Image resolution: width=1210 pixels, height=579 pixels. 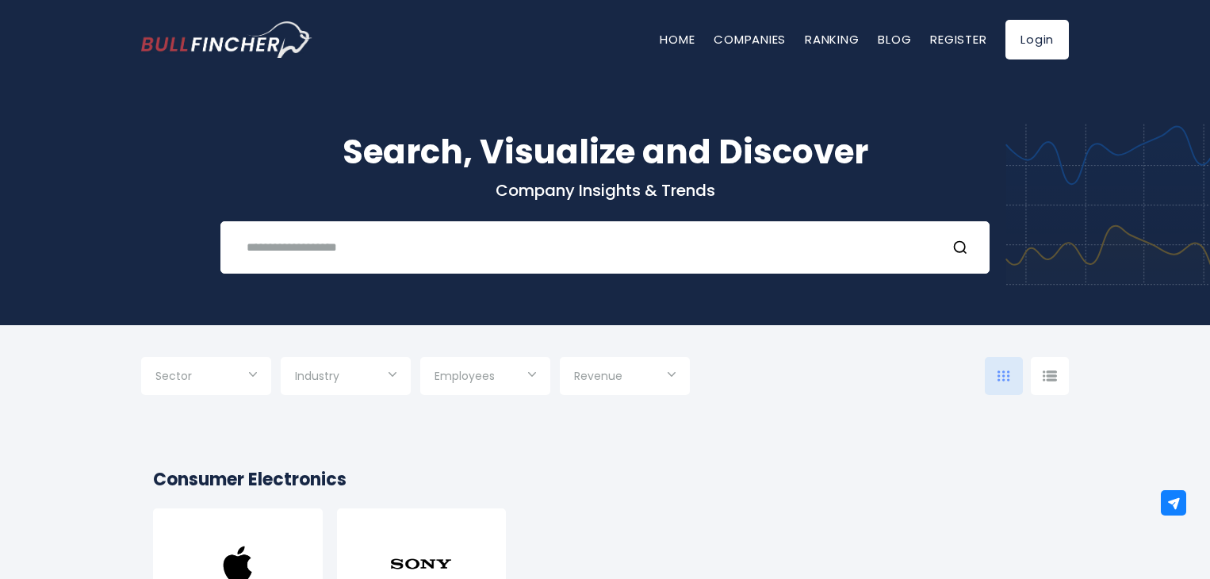 I want to click on img: Bullfincher logo, so click(x=227, y=40).